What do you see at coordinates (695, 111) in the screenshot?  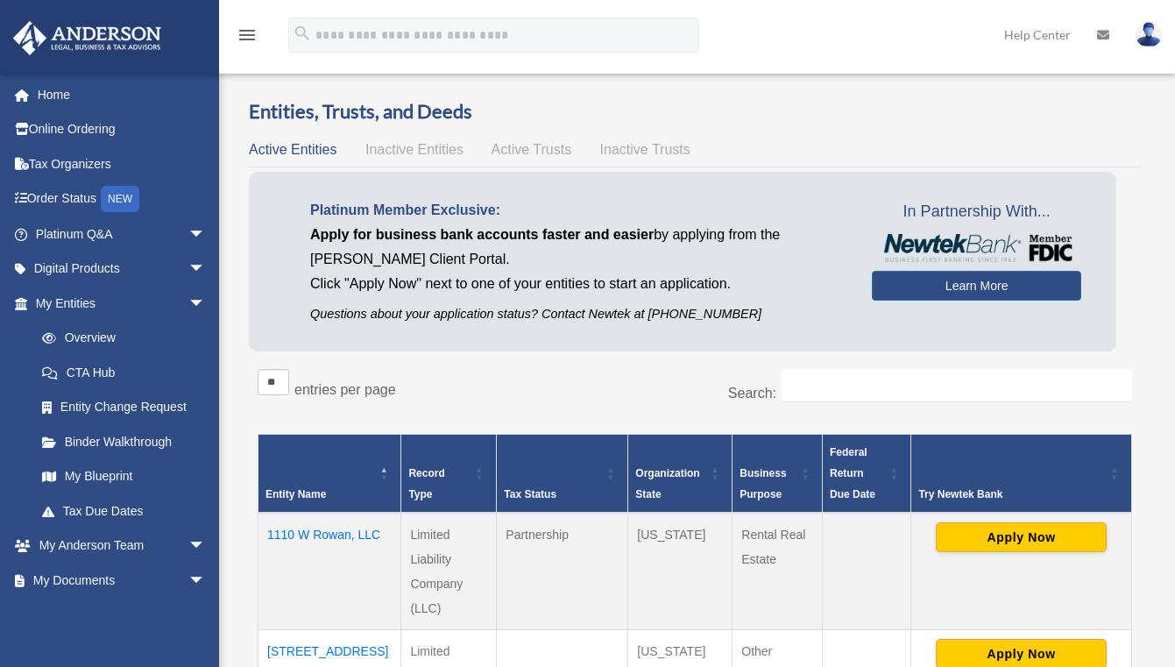 I see `h3: Entities, Trusts, and Deeds` at bounding box center [695, 111].